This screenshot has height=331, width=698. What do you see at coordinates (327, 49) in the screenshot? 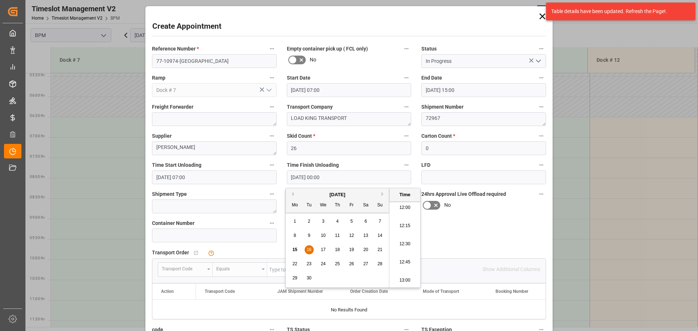
I see `span: Empty container pick up ( FCL only)` at bounding box center [327, 49].